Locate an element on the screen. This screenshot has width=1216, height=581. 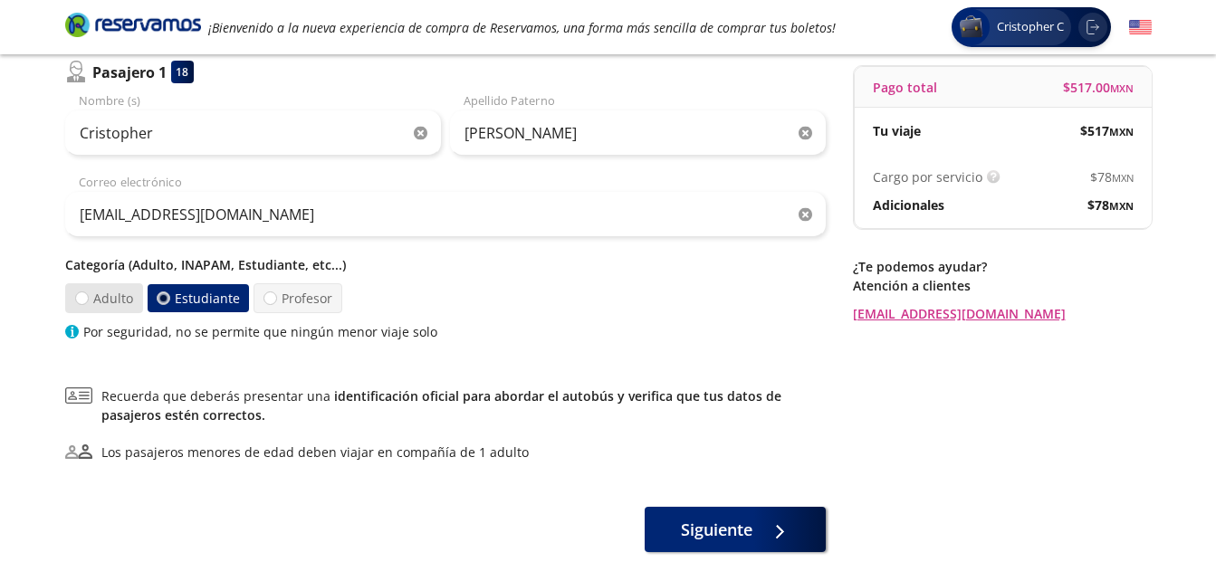
input: Nombre (s) is located at coordinates (253, 133).